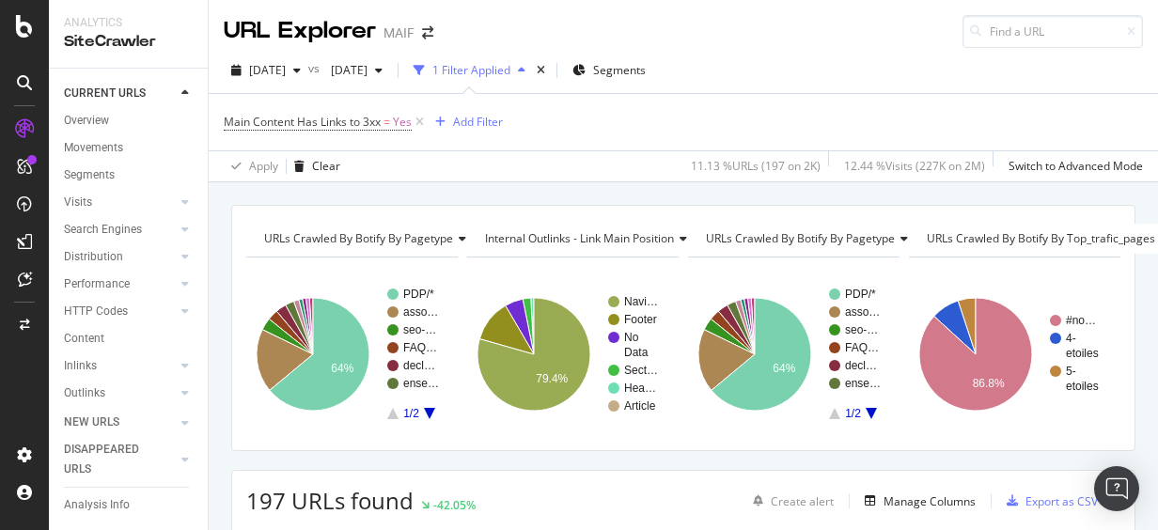 This screenshot has height=530, width=1158. What do you see at coordinates (96, 311) in the screenshot?
I see `div: HTTP Codes` at bounding box center [96, 311].